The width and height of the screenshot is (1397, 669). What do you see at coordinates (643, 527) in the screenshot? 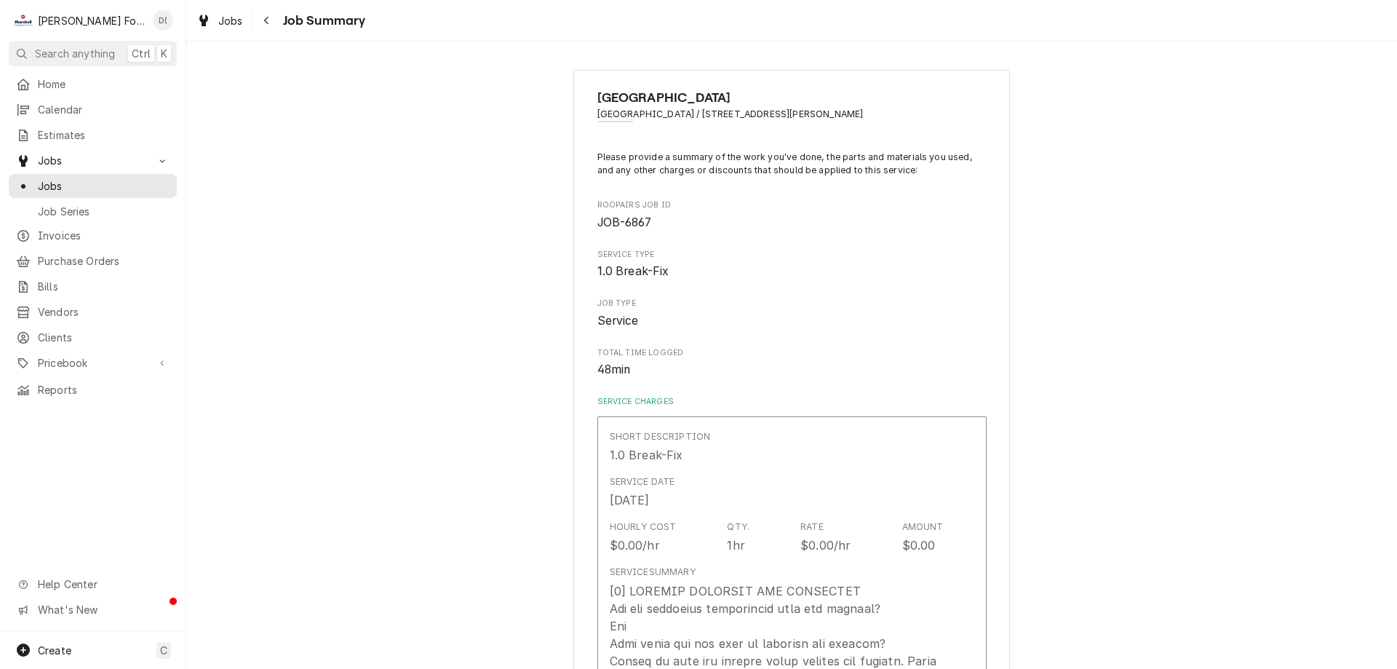
I see `div: Hourly Cost` at bounding box center [643, 527].